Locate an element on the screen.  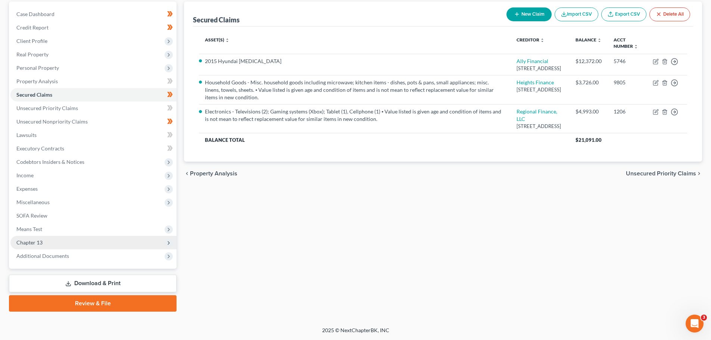
li: Household Goods - Misc. household goods including microwave; kitchen items - dishes, pots & pans,... is located at coordinates (355, 90).